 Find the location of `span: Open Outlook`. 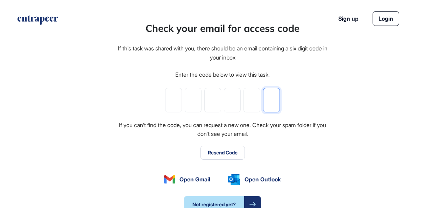

span: Open Outlook is located at coordinates (263, 179).